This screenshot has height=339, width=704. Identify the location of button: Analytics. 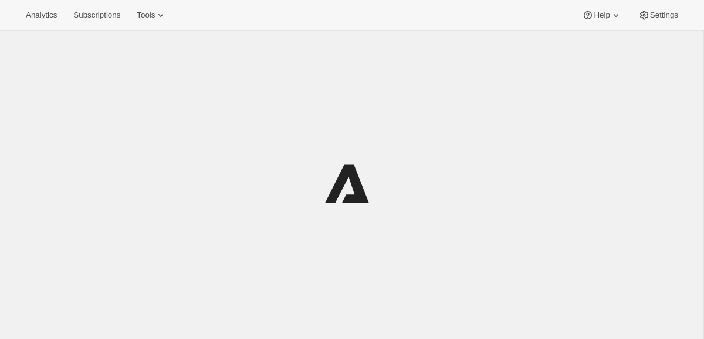
(41, 15).